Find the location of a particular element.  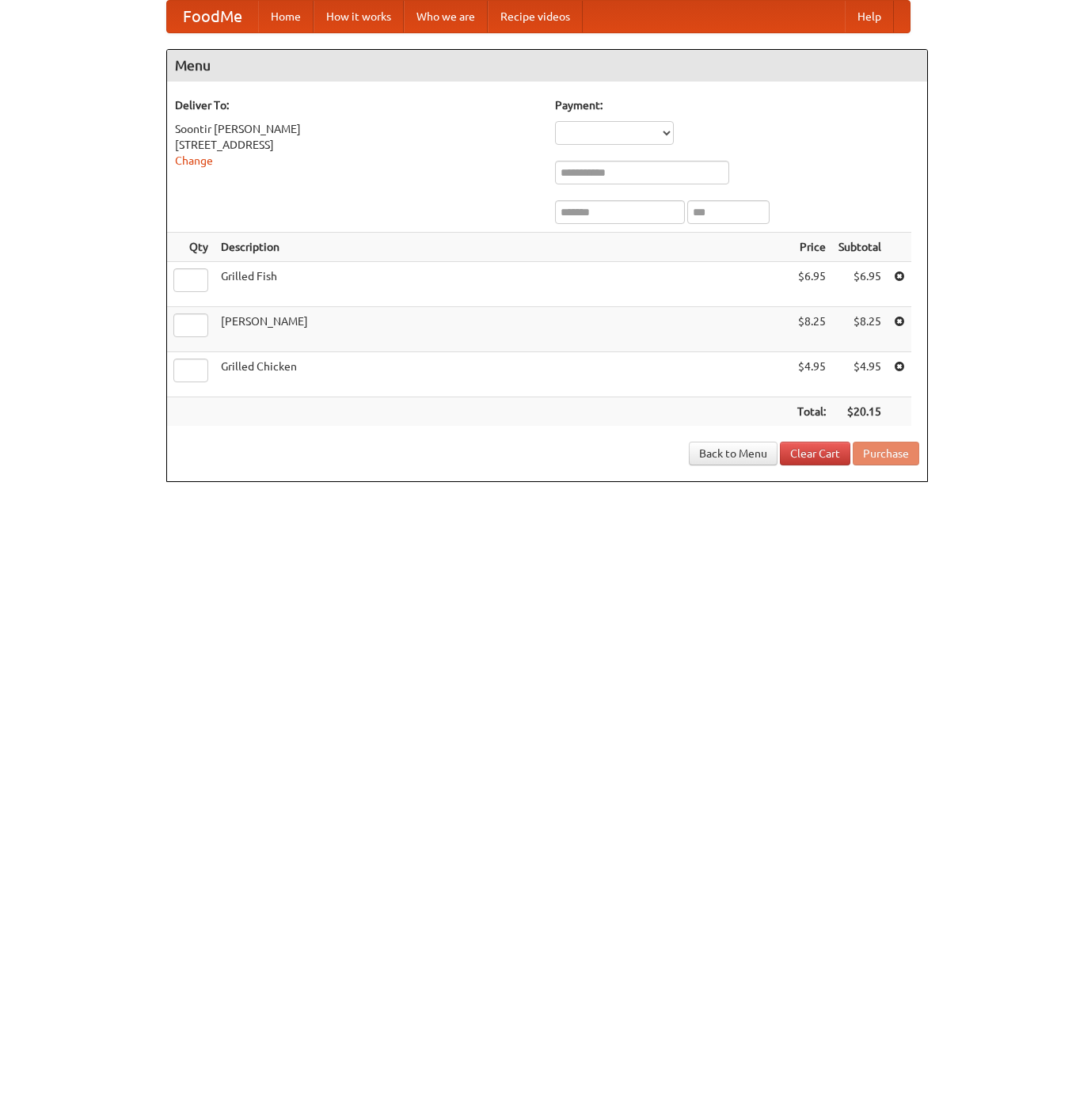

a: Help is located at coordinates (869, 17).